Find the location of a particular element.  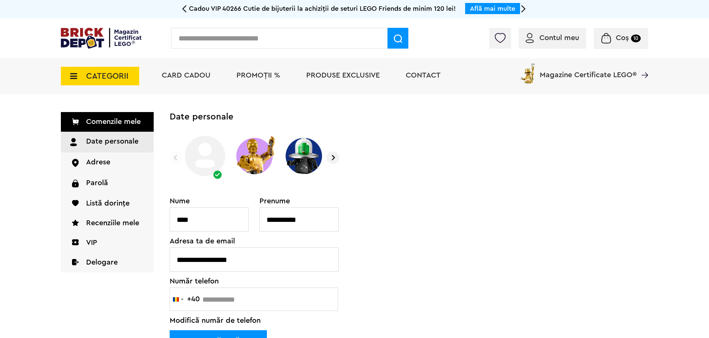

a: VIP is located at coordinates (107, 243).